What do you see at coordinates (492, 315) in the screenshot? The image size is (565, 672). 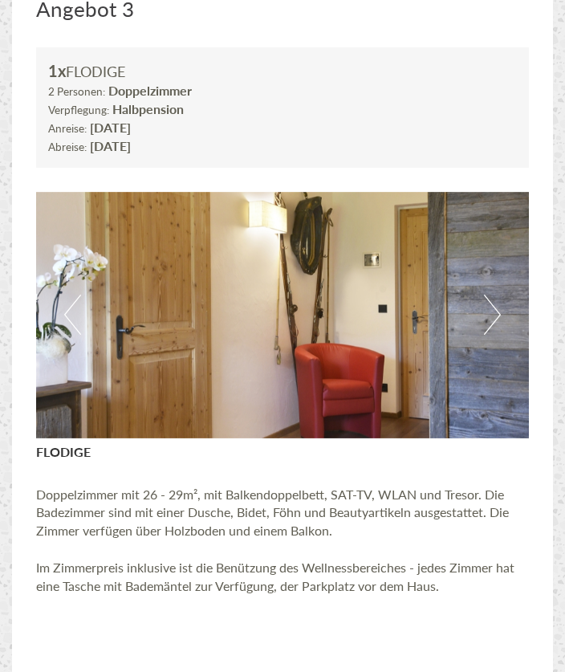 I see `button: Next` at bounding box center [492, 315].